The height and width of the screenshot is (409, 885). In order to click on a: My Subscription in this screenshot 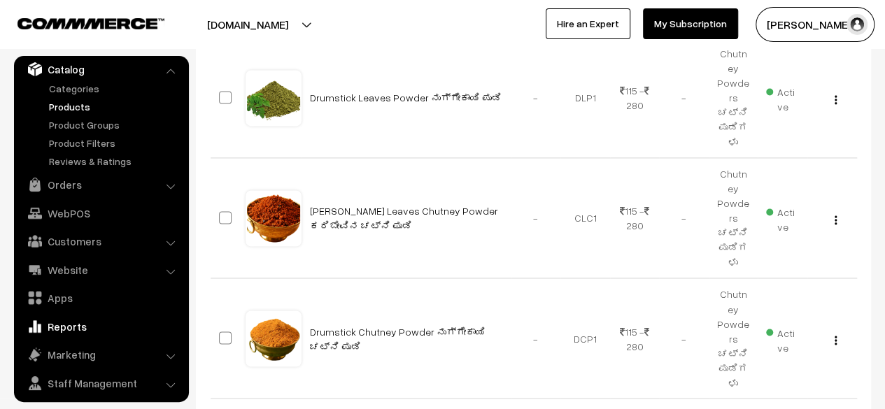, I will do `click(691, 24)`.